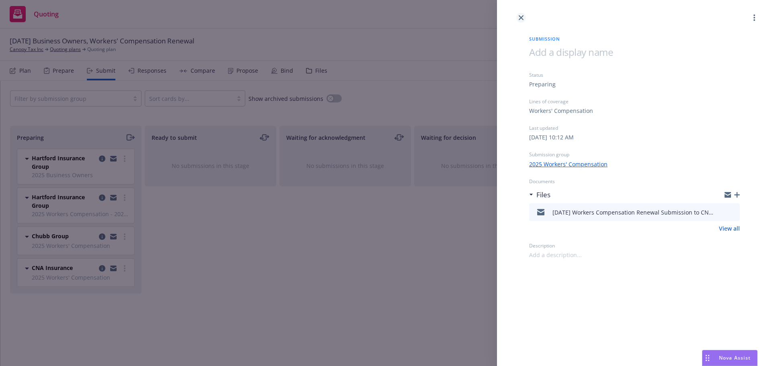  Describe the element at coordinates (634, 39) in the screenshot. I see `span: Submission` at that location.